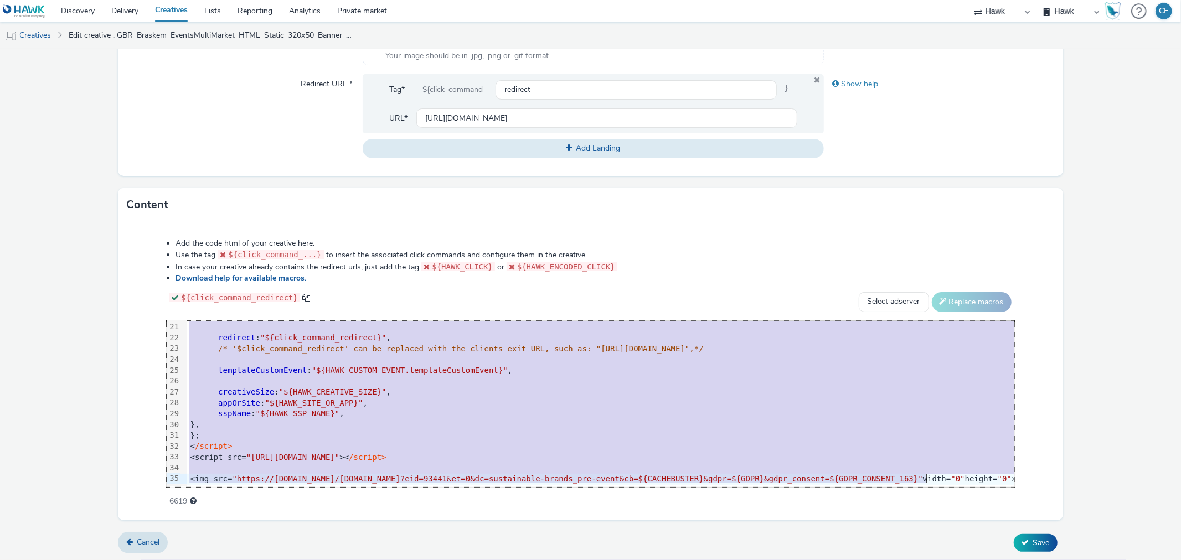 Image resolution: width=1181 pixels, height=560 pixels. I want to click on img: mobile, so click(11, 36).